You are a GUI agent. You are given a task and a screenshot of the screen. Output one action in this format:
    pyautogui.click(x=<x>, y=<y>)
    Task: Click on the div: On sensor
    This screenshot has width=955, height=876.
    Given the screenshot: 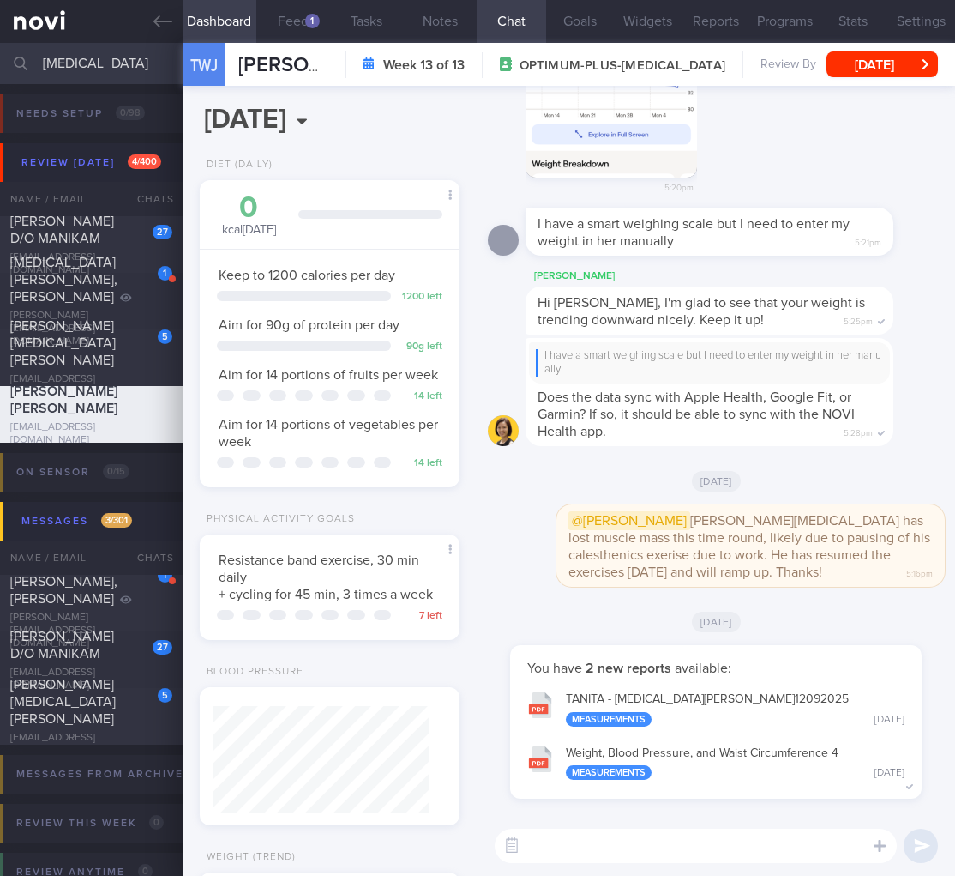 What is the action you would take?
    pyautogui.click(x=73, y=472)
    